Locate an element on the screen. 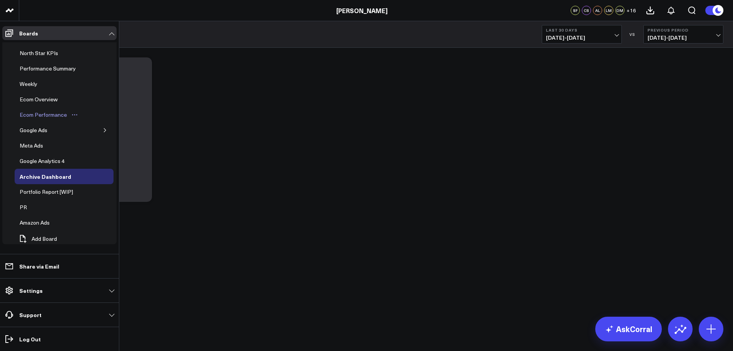 This screenshot has width=733, height=351. span: Add Board is located at coordinates (44, 239).